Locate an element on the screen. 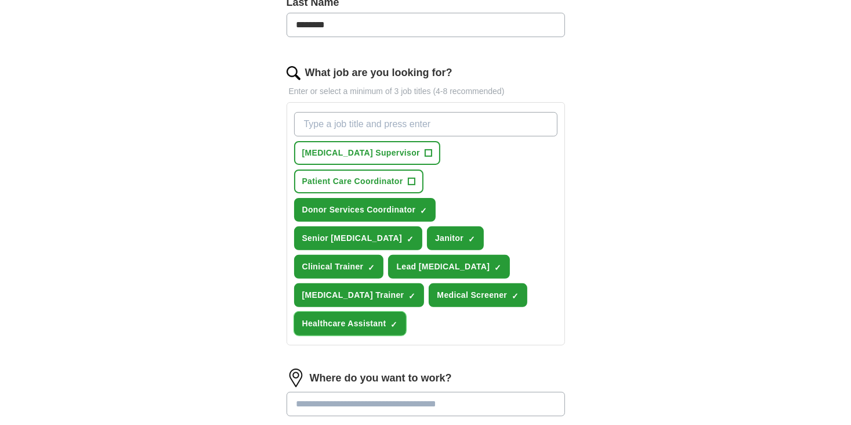  button: Donor Services Coordinator✓ is located at coordinates (365, 209).